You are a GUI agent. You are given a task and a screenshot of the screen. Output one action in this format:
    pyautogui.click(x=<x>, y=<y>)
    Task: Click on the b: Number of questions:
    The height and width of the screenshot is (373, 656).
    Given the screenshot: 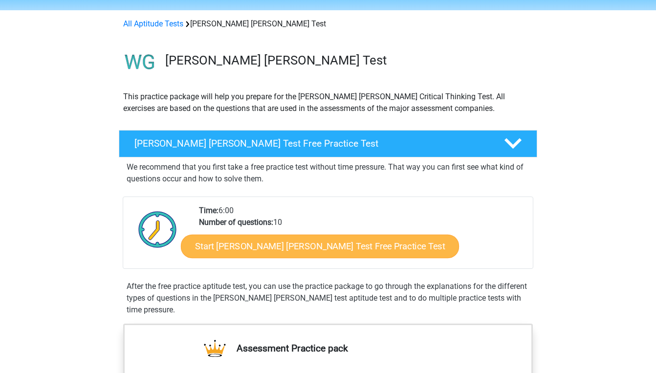 What is the action you would take?
    pyautogui.click(x=236, y=222)
    